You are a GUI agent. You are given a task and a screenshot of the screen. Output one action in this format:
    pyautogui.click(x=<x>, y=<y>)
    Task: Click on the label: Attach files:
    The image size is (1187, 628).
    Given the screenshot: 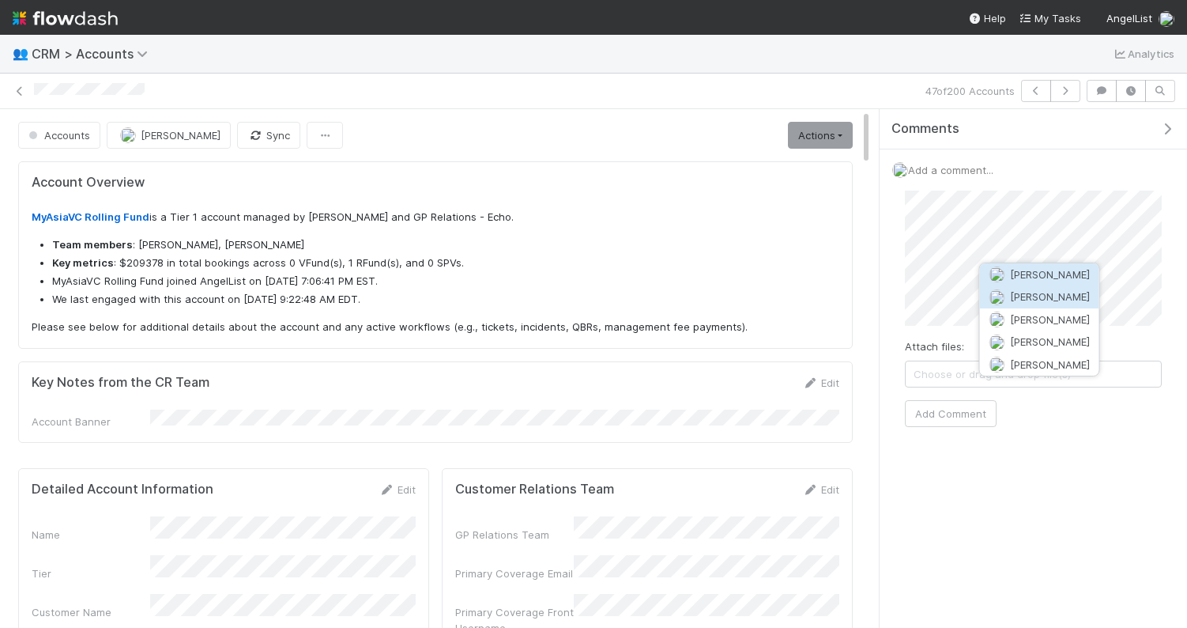 What is the action you would take?
    pyautogui.click(x=934, y=346)
    